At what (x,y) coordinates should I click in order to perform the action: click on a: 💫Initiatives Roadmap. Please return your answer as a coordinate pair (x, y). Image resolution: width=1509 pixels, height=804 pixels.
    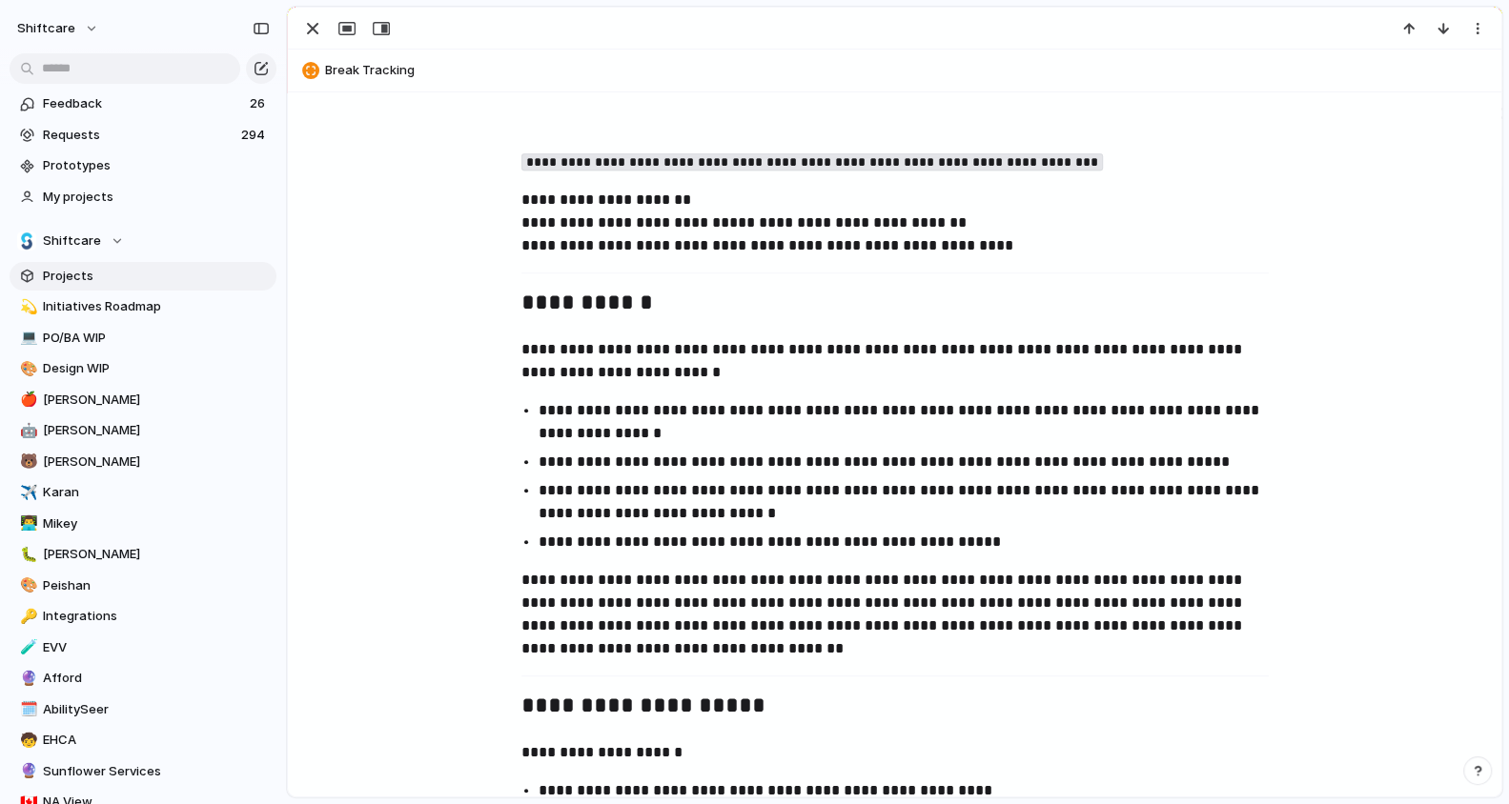
    Looking at the image, I should click on (143, 307).